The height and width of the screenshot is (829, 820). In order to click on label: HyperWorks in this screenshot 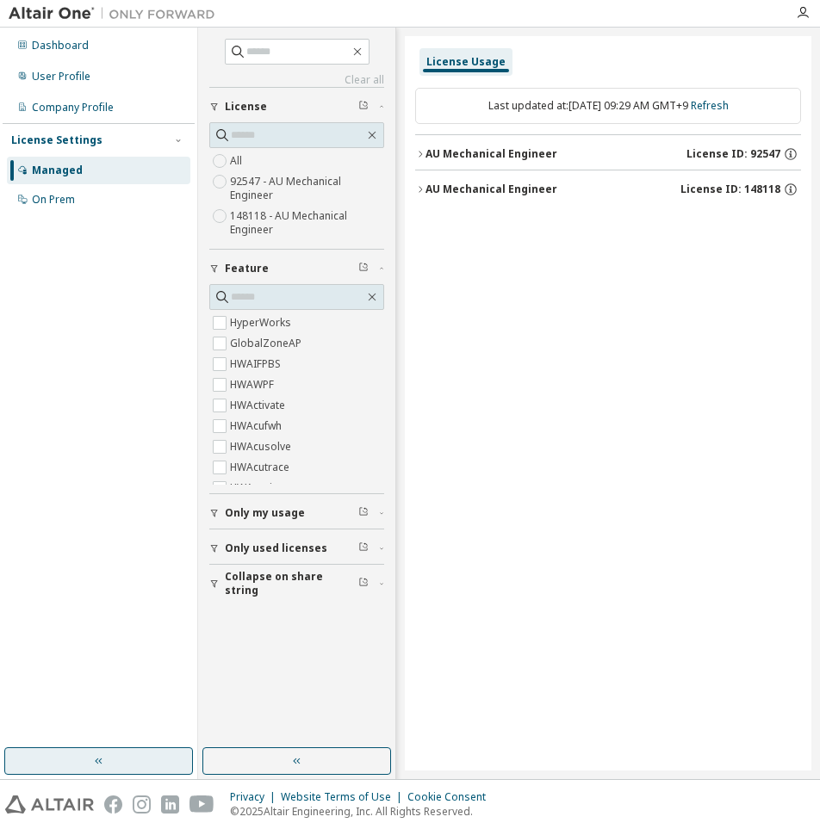, I will do `click(262, 323)`.